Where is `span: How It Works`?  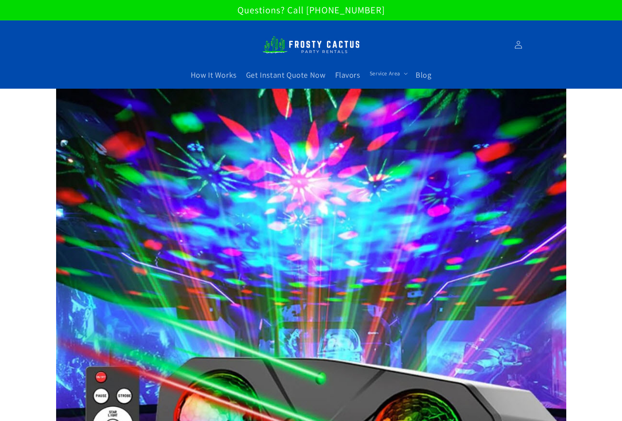 span: How It Works is located at coordinates (213, 75).